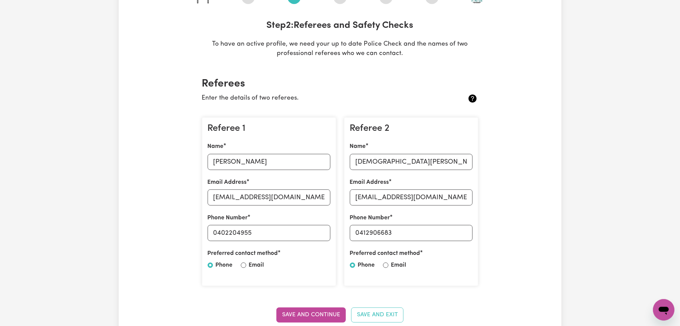  What do you see at coordinates (269, 129) in the screenshot?
I see `h3: Referee 1` at bounding box center [269, 129].